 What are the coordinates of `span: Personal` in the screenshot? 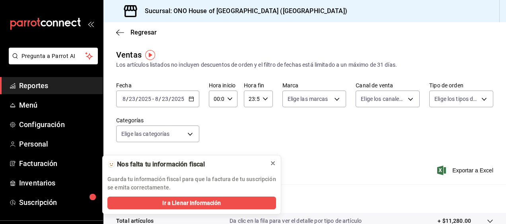 It's located at (58, 144).